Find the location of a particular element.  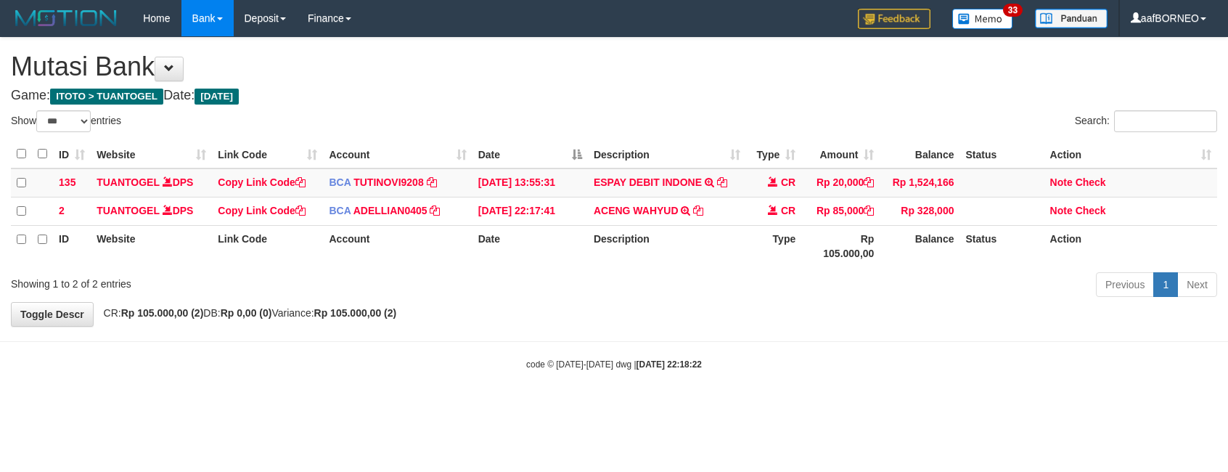

th: Description: activate to sort column ascending is located at coordinates (667, 154).